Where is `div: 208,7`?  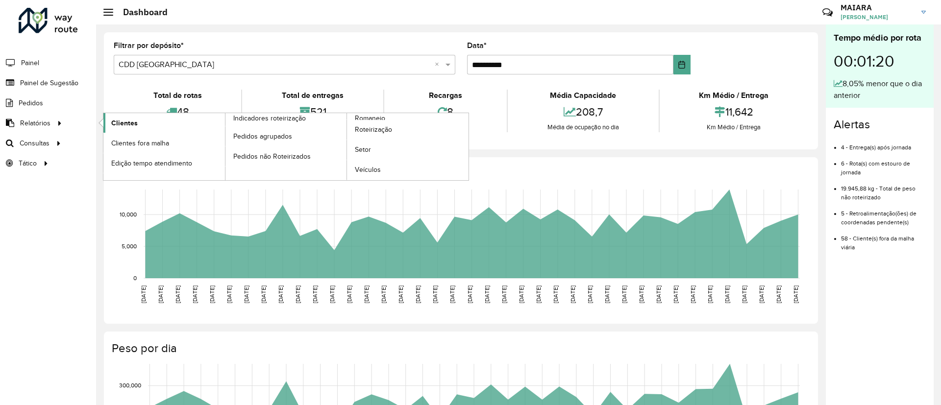
div: 208,7 is located at coordinates (583, 112).